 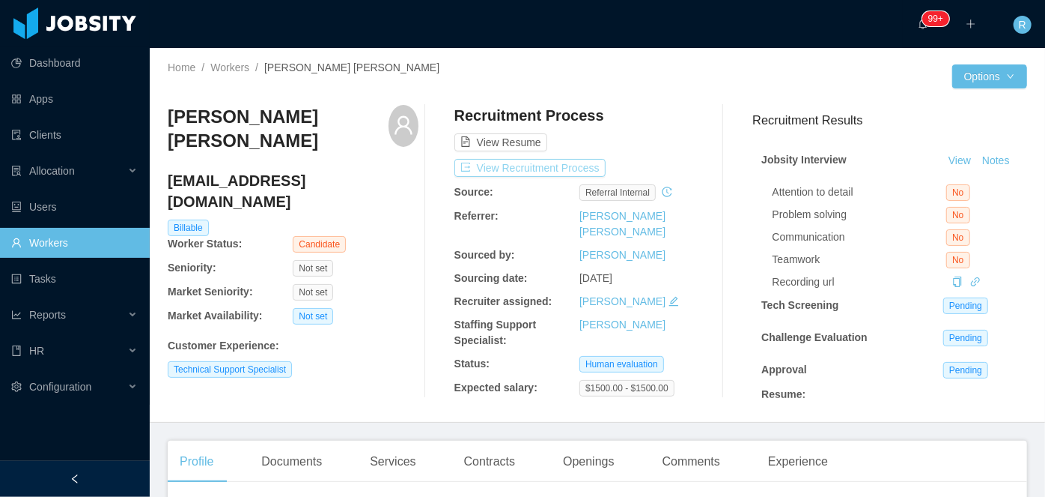 I want to click on b: Worker Status:, so click(x=204, y=243).